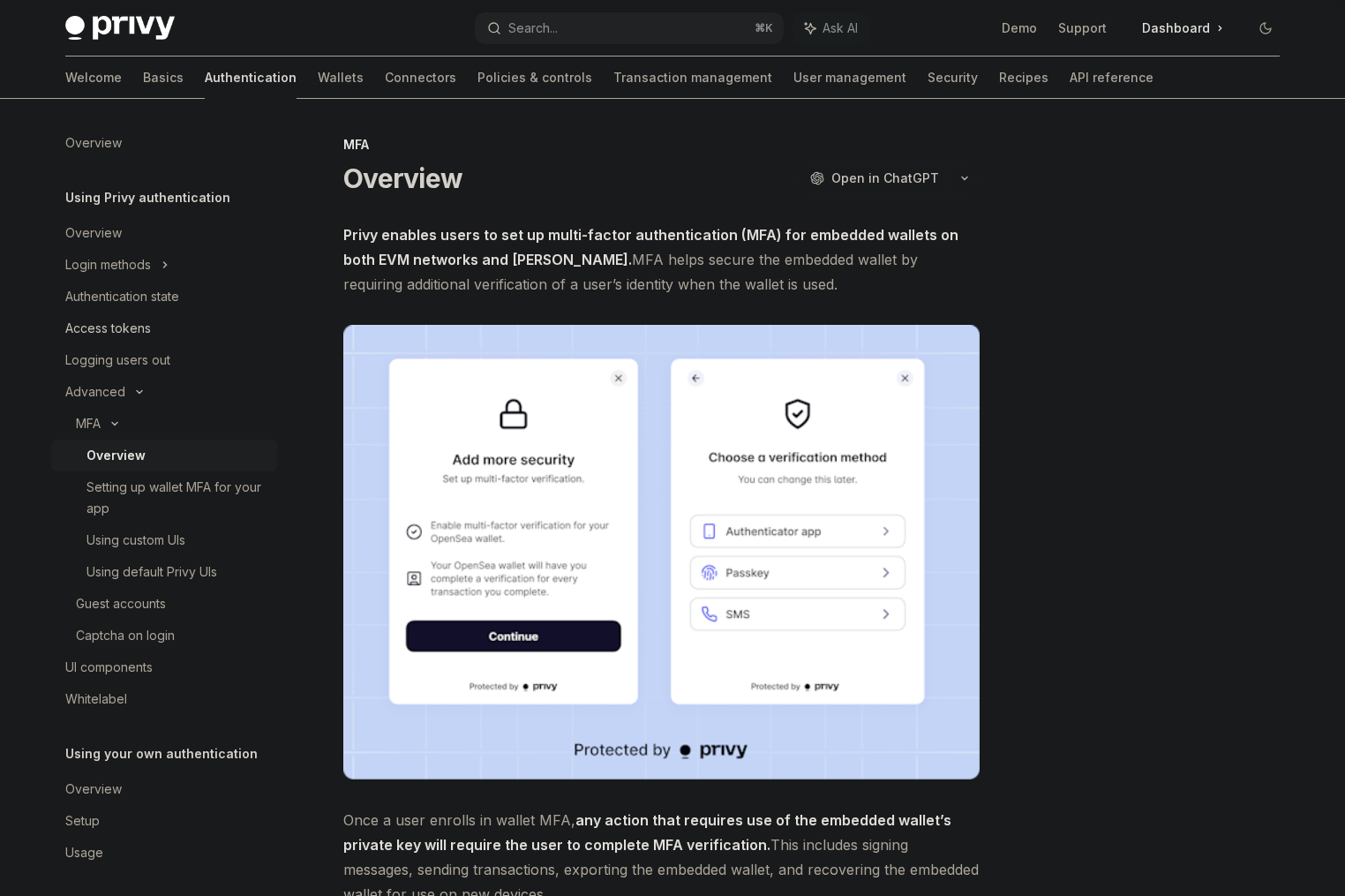  What do you see at coordinates (693, 78) in the screenshot?
I see `a: Transaction management` at bounding box center [693, 78].